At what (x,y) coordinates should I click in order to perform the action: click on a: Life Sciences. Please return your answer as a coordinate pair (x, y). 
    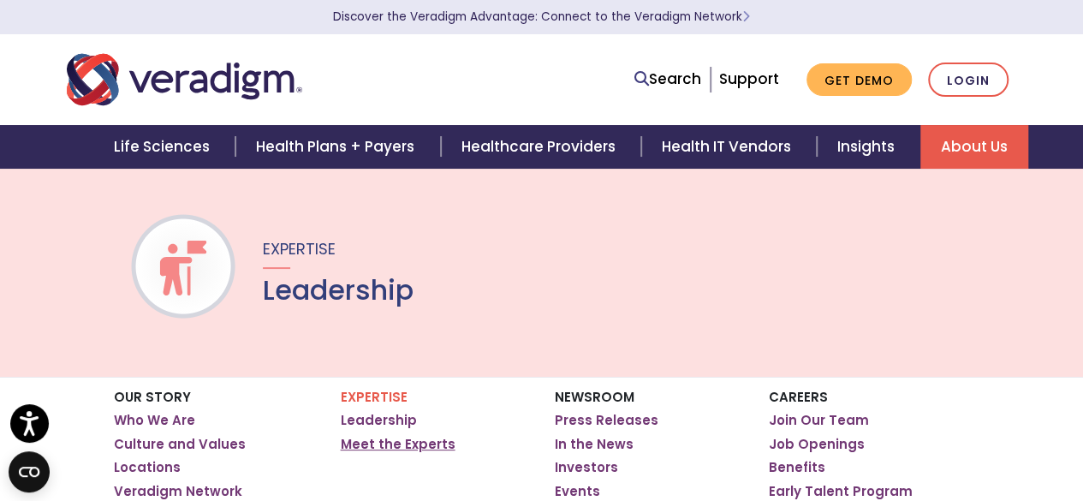
    Looking at the image, I should click on (164, 146).